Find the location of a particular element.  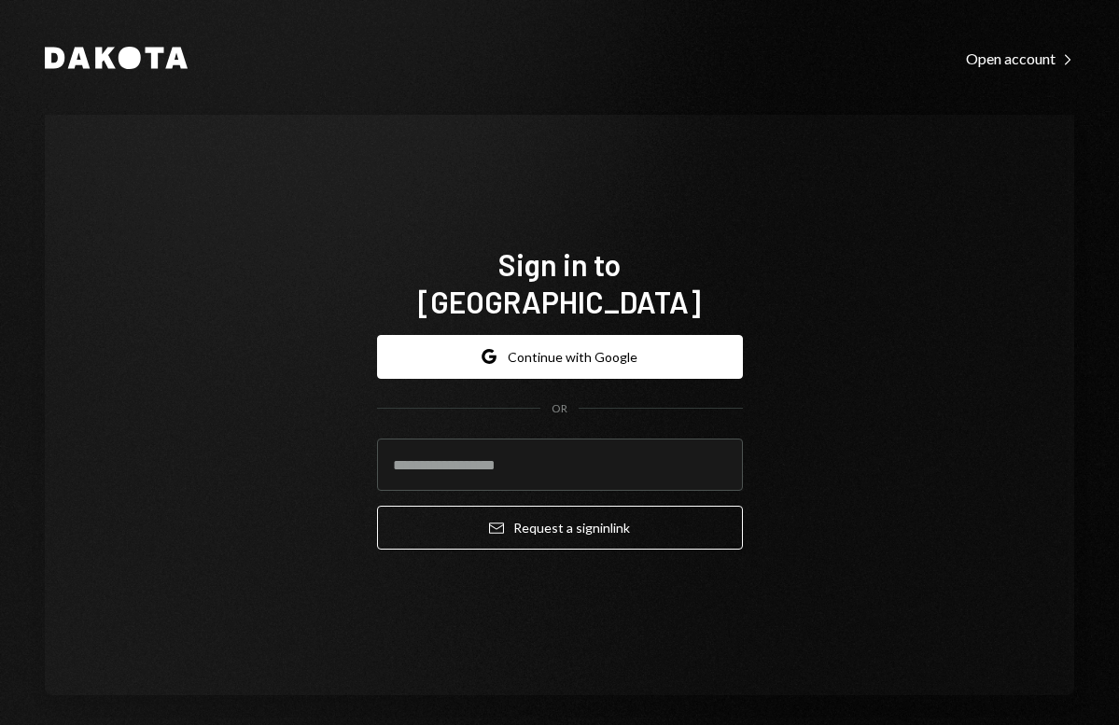

button: Request a signinlink is located at coordinates (560, 527).